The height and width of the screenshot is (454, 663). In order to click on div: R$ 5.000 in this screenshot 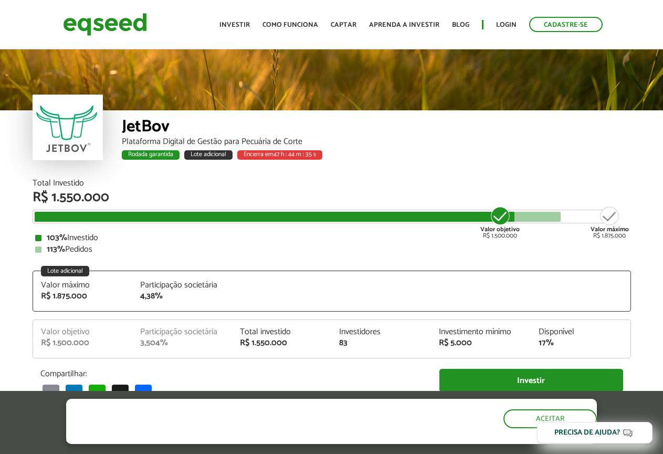, I will do `click(481, 343)`.